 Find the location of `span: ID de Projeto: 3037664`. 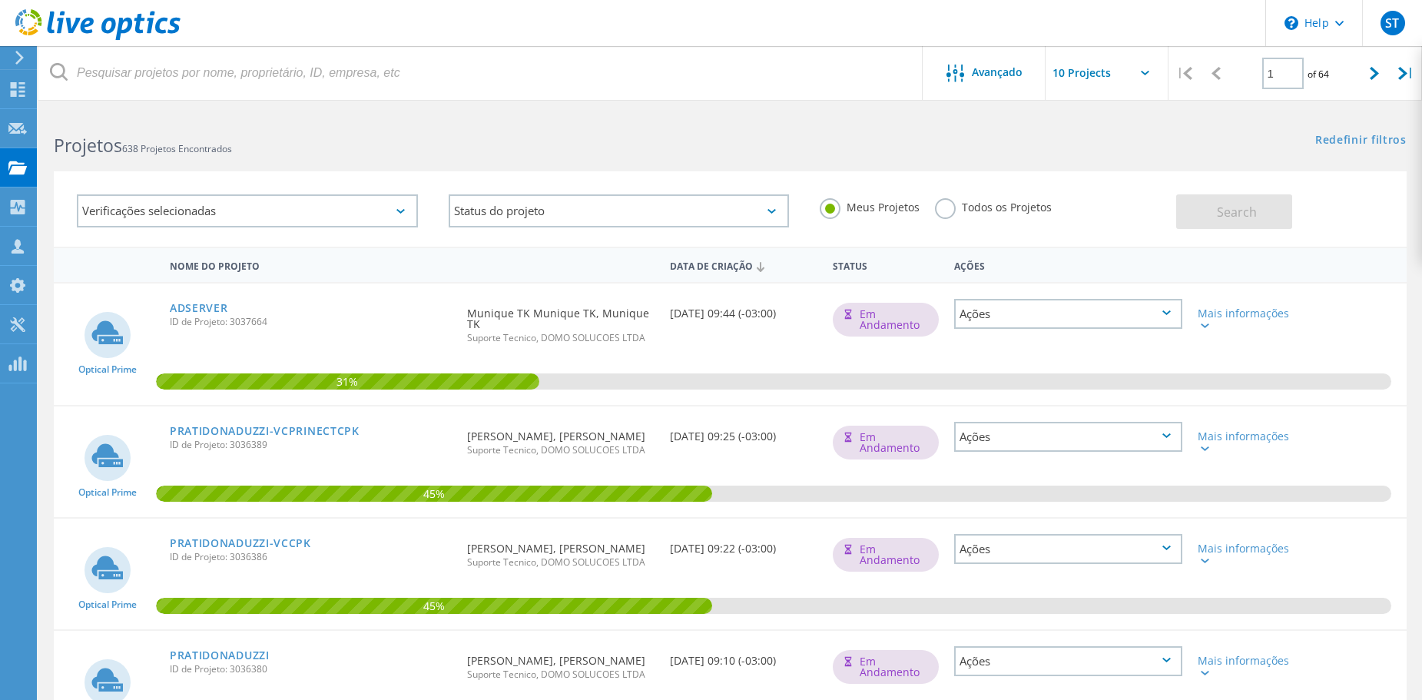

span: ID de Projeto: 3037664 is located at coordinates (310, 322).